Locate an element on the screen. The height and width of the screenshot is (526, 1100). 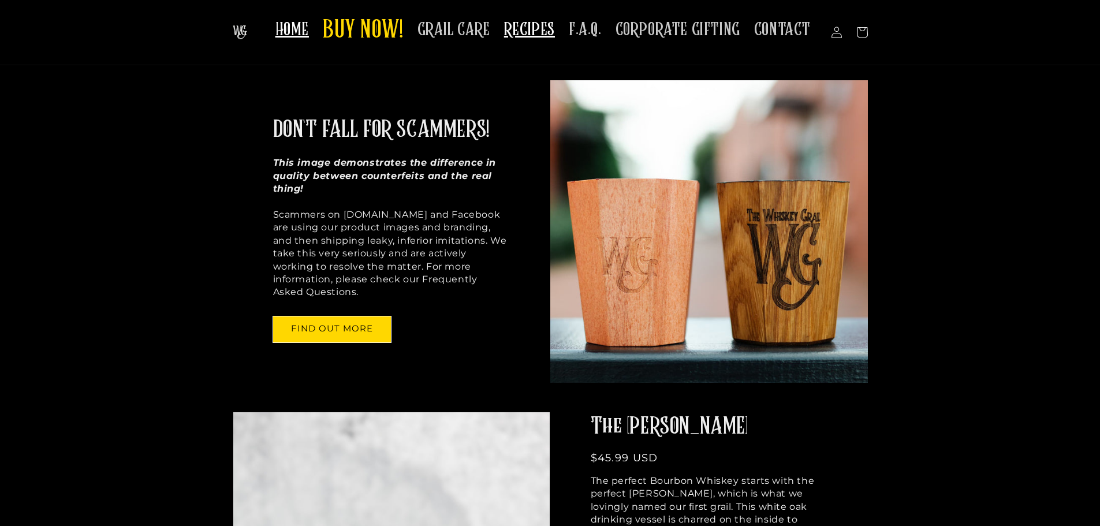
strong: This image demonstrates the difference in quality between counterfeits and the real thing! is located at coordinates (384, 175).